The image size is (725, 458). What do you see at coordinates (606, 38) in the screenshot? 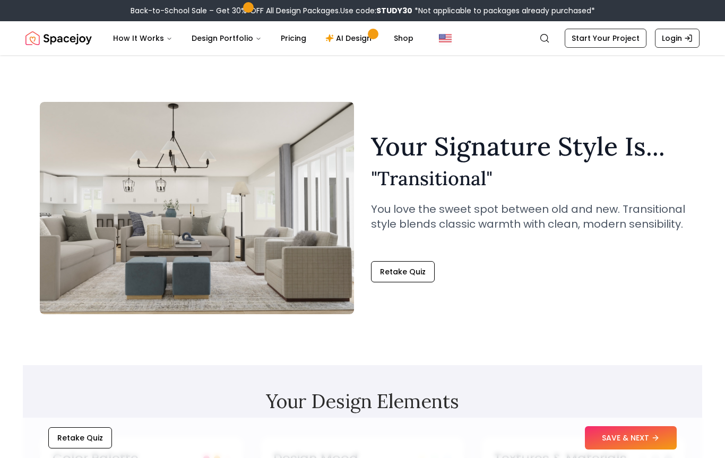
I see `a: Start Your Project` at bounding box center [606, 38].